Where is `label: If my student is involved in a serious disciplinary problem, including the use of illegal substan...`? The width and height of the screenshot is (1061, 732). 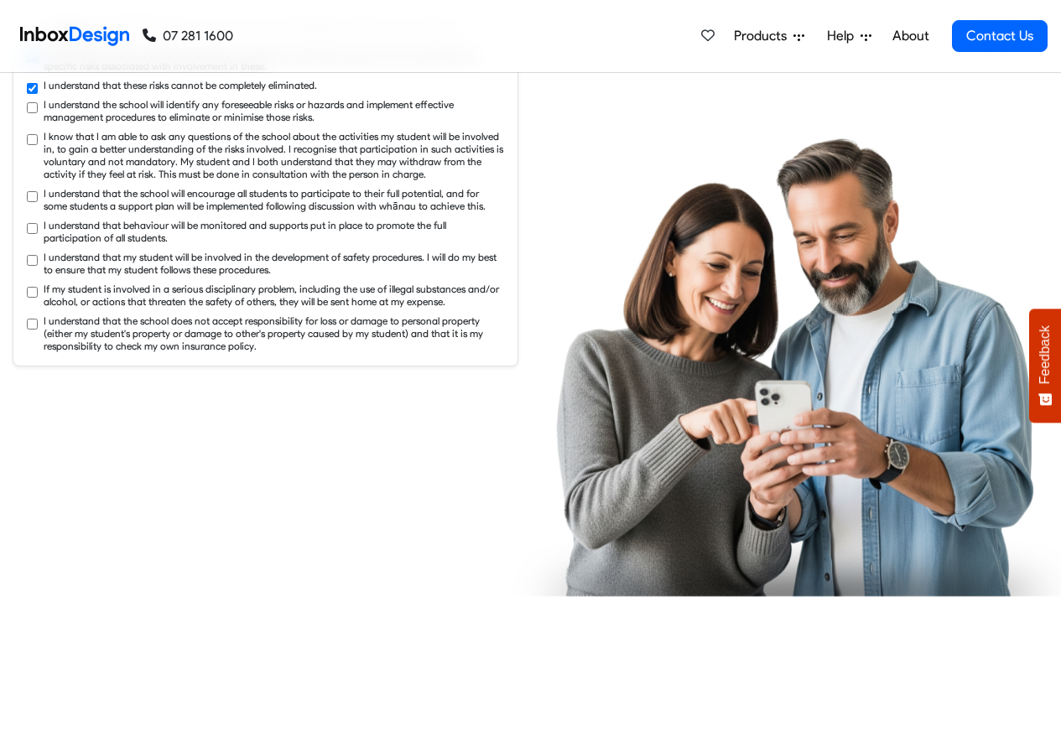 label: If my student is involved in a serious disciplinary problem, including the use of illegal substan... is located at coordinates (273, 295).